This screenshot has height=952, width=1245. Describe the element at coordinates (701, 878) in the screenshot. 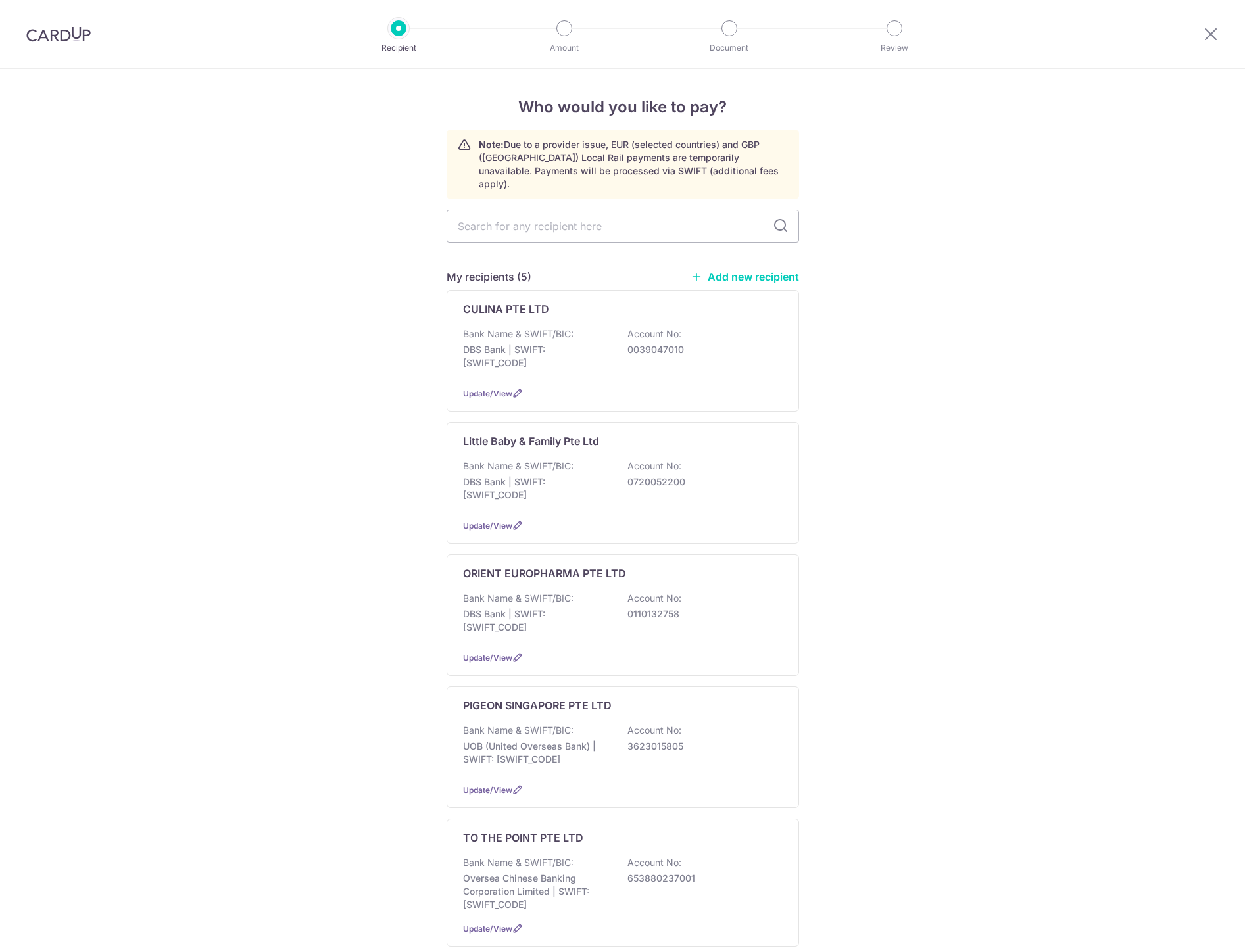

I see `p: 653880237001` at that location.